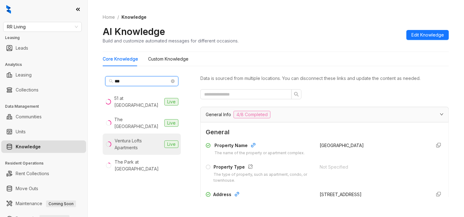 This screenshot has height=217, width=464. What do you see at coordinates (134, 32) in the screenshot?
I see `h2: AI Knowledge` at bounding box center [134, 32].